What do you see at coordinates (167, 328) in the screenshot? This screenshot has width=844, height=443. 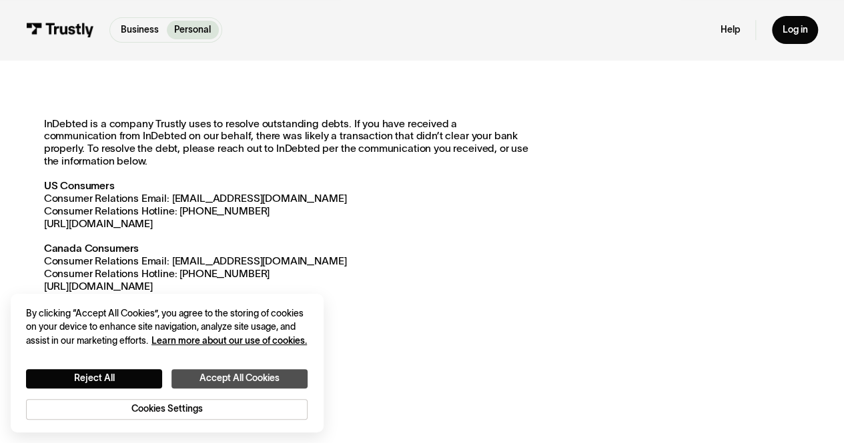 I see `div: By clicking “Accept All Cookies”, you agree to the storing of cookies on your device to enhance s...` at bounding box center [167, 328].